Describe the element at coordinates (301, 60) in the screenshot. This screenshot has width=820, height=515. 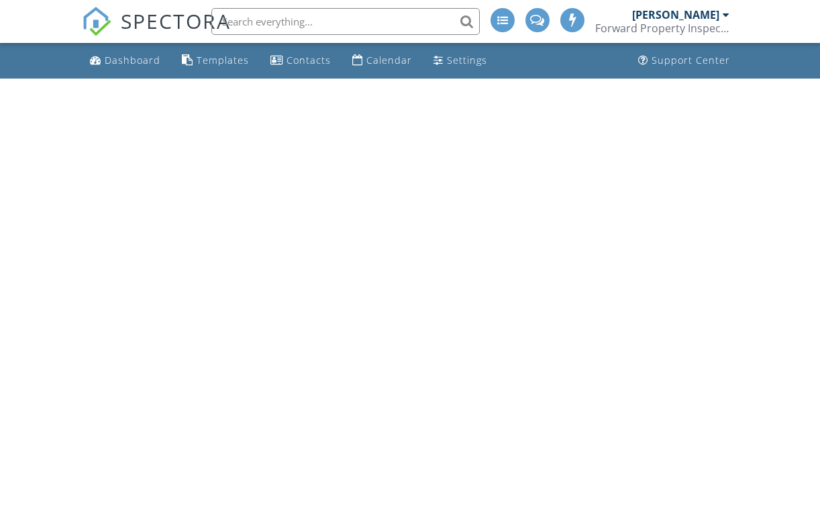
I see `a: Contacts` at that location.